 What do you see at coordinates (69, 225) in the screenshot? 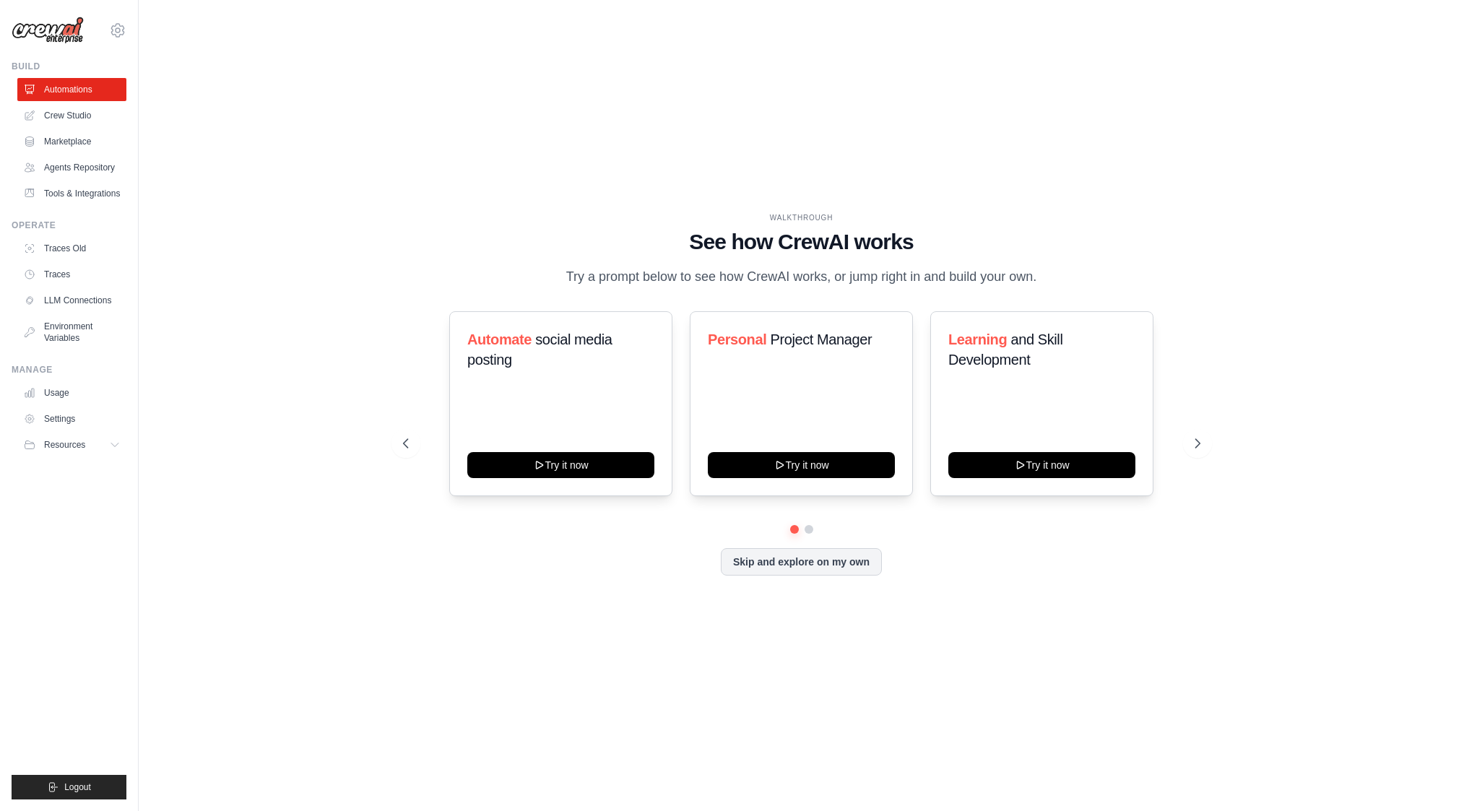
I see `div: Operate` at bounding box center [69, 225].